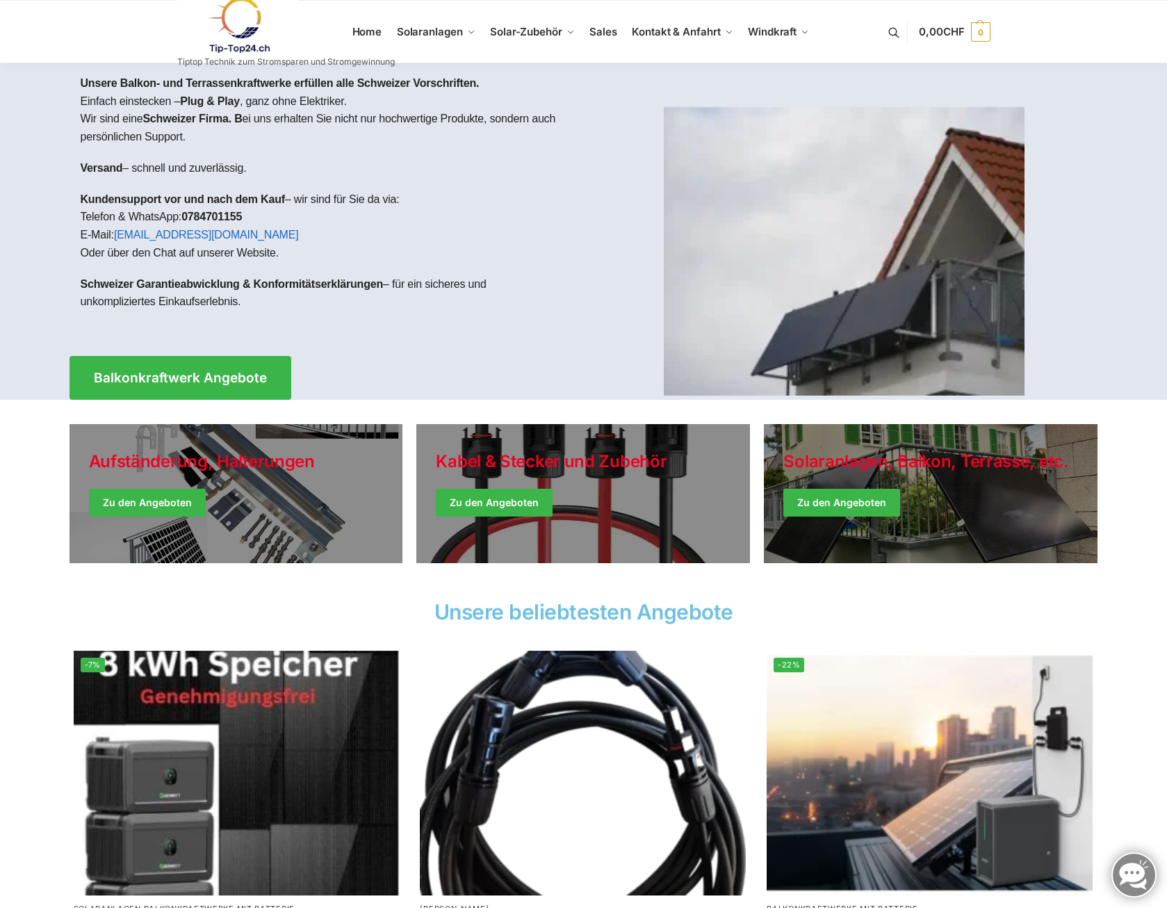 The image size is (1167, 908). Describe the element at coordinates (435, 32) in the screenshot. I see `a: Solaranlagen` at that location.